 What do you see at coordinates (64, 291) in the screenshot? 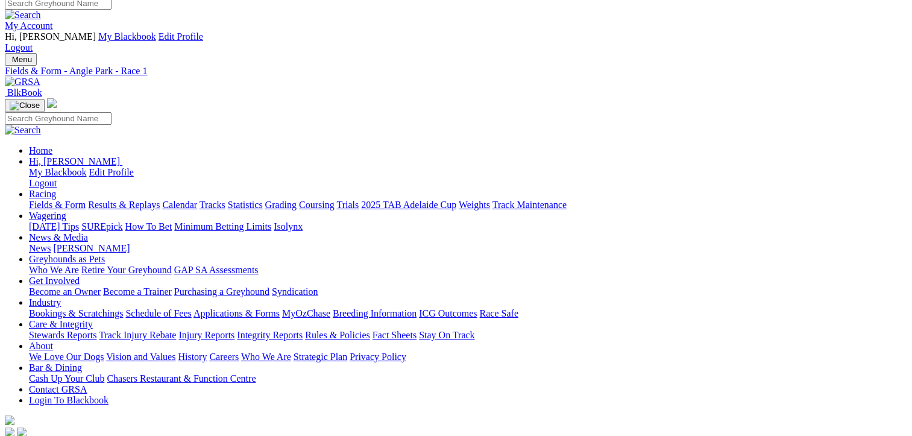
I see `a: Become an Owner` at bounding box center [64, 291].